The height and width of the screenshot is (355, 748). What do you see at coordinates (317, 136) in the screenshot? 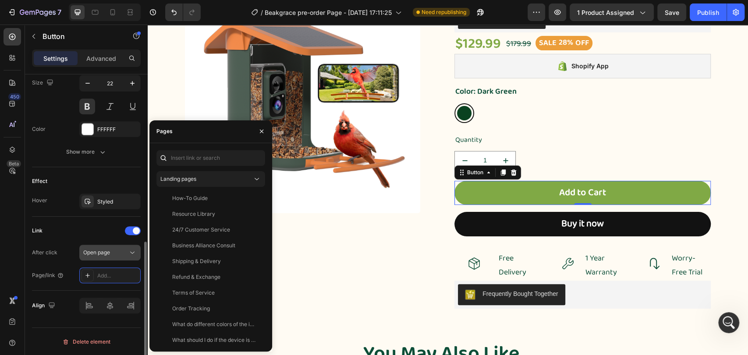
I see `button: decrement` at bounding box center [317, 136].